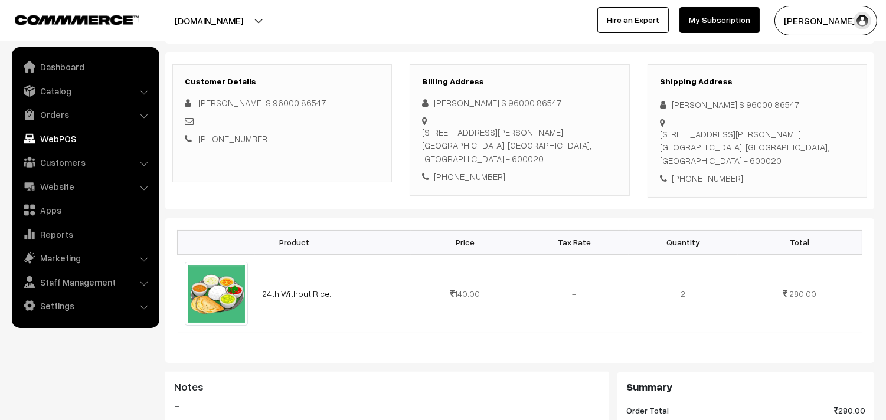 Image resolution: width=886 pixels, height=420 pixels. I want to click on a: Reports, so click(85, 234).